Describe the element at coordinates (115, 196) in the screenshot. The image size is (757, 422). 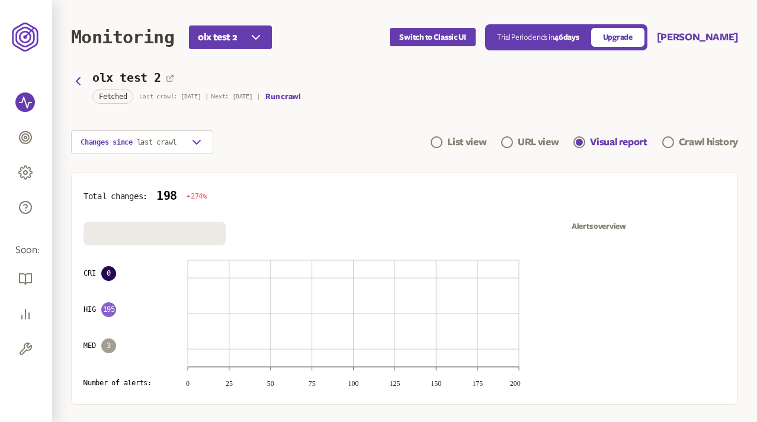
I see `p: Total changes:` at that location.